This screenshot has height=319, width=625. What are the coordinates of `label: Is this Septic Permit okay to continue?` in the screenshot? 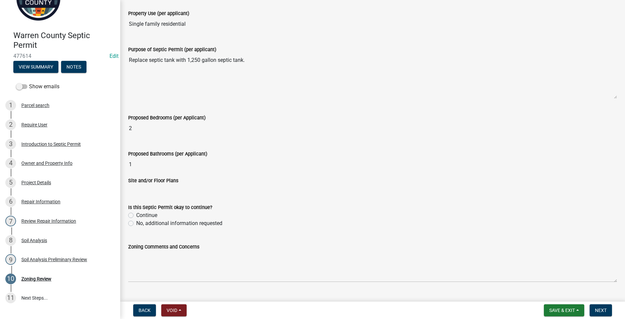 It's located at (170, 207).